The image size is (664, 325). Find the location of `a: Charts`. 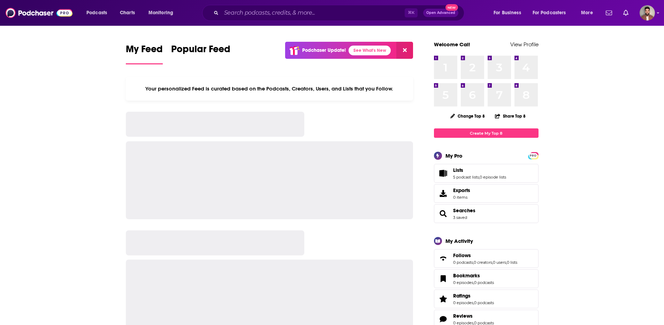

a: Charts is located at coordinates (127, 13).